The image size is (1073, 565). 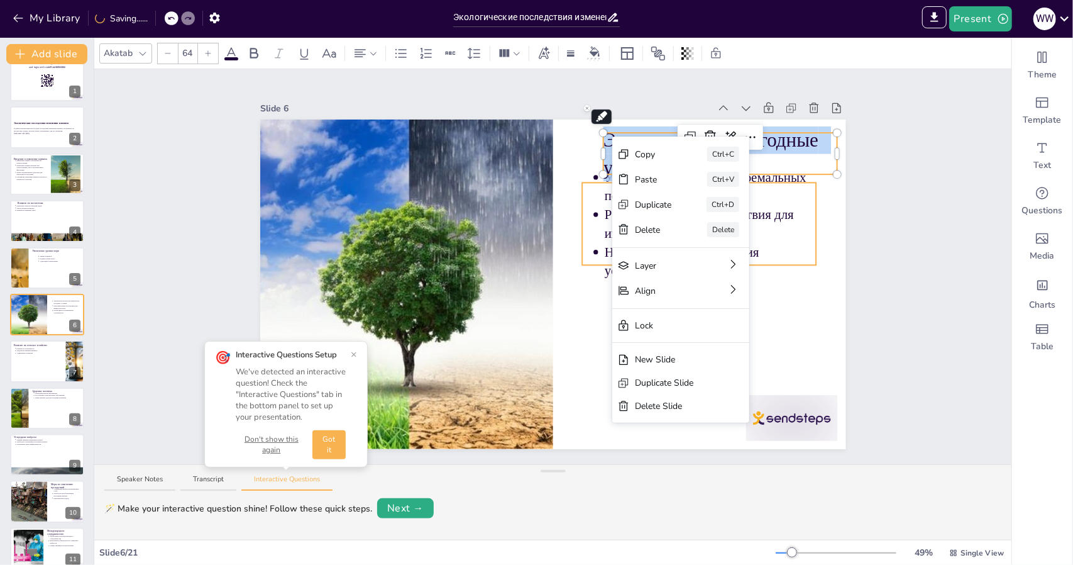 What do you see at coordinates (56, 391) in the screenshot?
I see `p: Здоровье человека` at bounding box center [56, 391].